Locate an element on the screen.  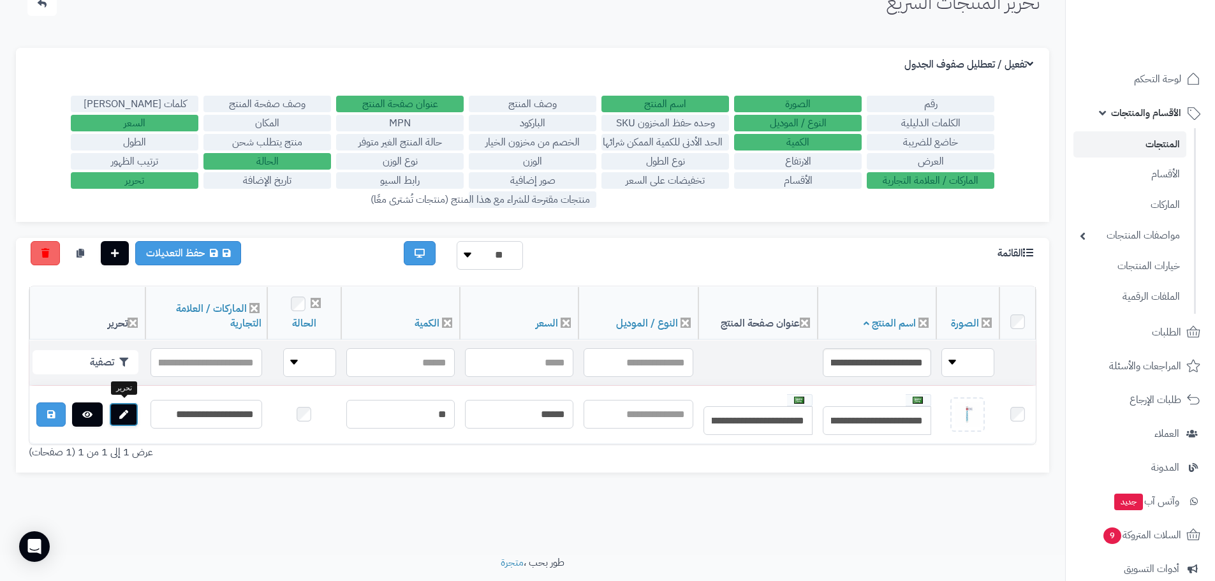
label: تاريخ الإضافة is located at coordinates (267, 180).